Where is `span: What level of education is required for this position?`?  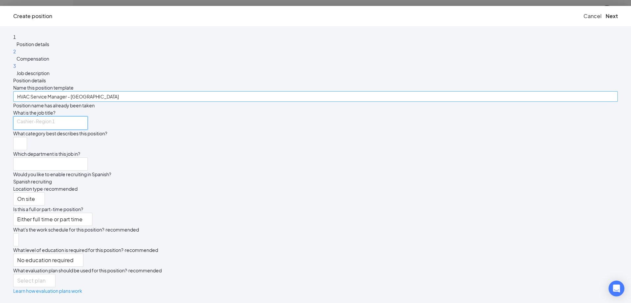 span: What level of education is required for this position? is located at coordinates (68, 250).